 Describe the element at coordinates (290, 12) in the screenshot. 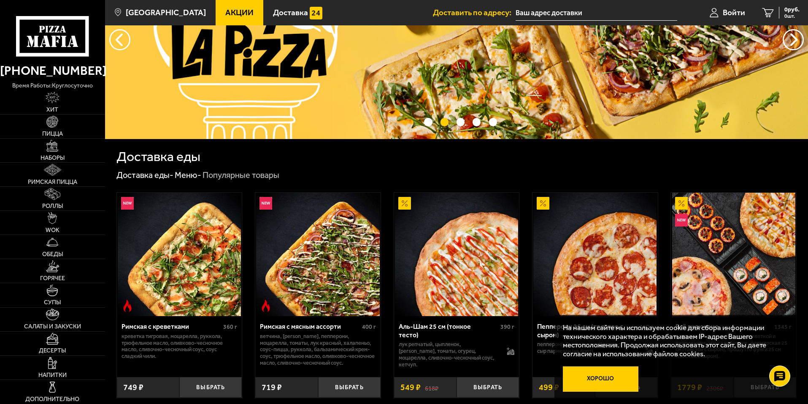

I see `span: Доставка` at that location.